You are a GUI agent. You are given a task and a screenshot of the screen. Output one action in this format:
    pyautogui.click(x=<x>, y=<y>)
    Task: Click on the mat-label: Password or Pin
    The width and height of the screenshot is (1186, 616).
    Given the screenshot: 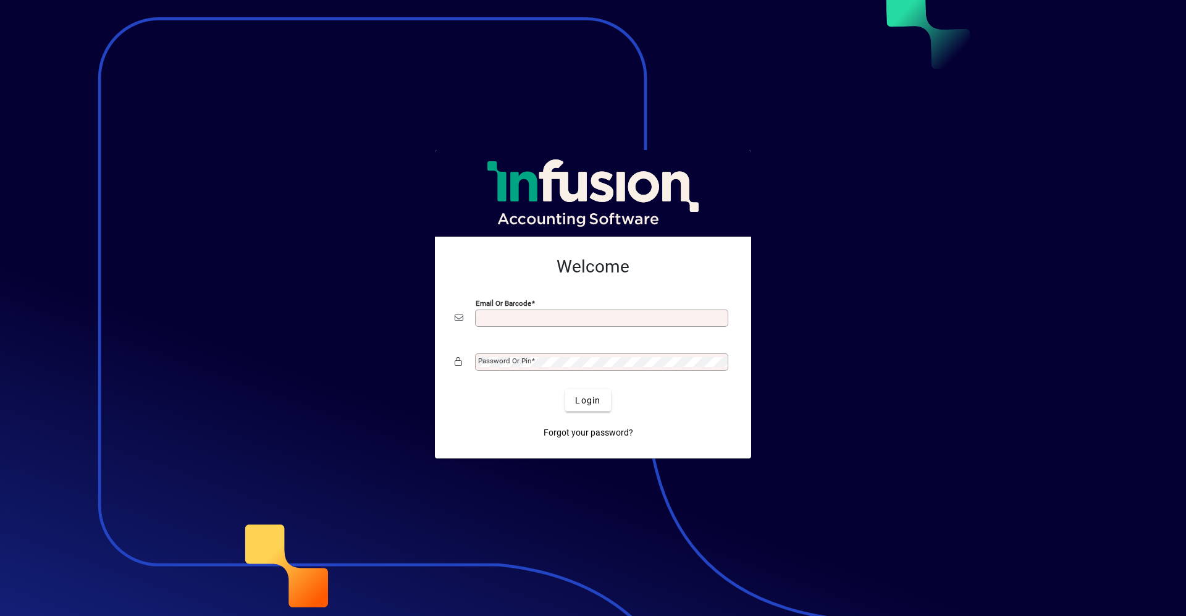 What is the action you would take?
    pyautogui.click(x=505, y=361)
    